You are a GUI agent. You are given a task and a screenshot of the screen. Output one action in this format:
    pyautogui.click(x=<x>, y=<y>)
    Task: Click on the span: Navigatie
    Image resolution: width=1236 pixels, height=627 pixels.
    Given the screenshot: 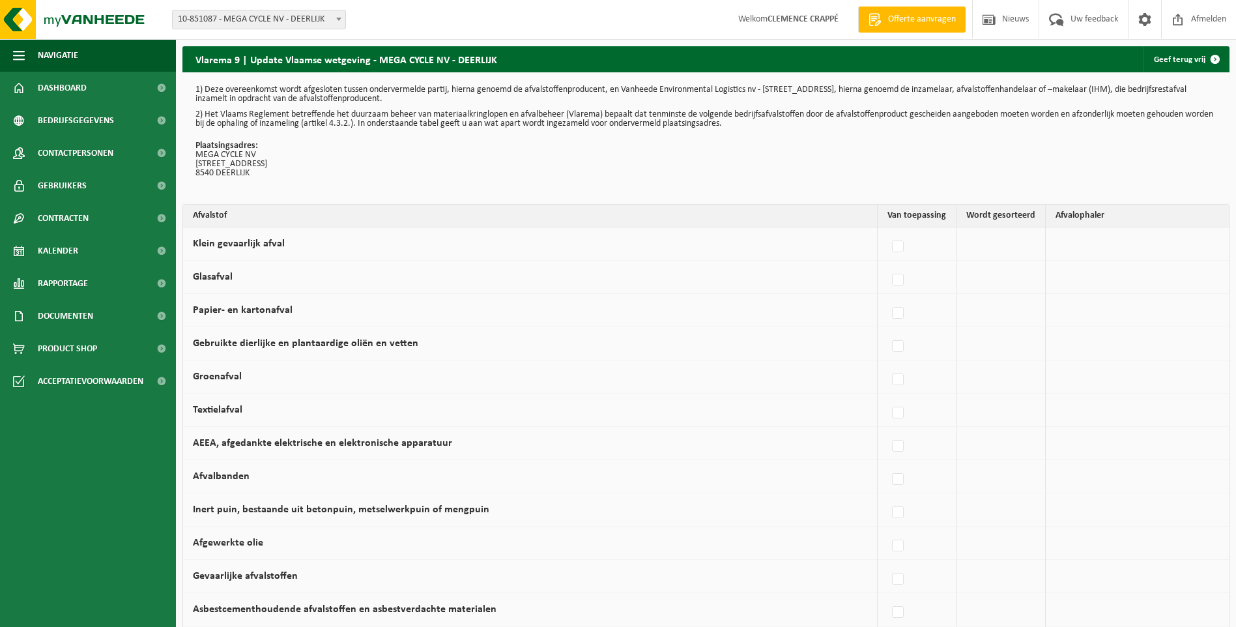 What is the action you would take?
    pyautogui.click(x=58, y=55)
    